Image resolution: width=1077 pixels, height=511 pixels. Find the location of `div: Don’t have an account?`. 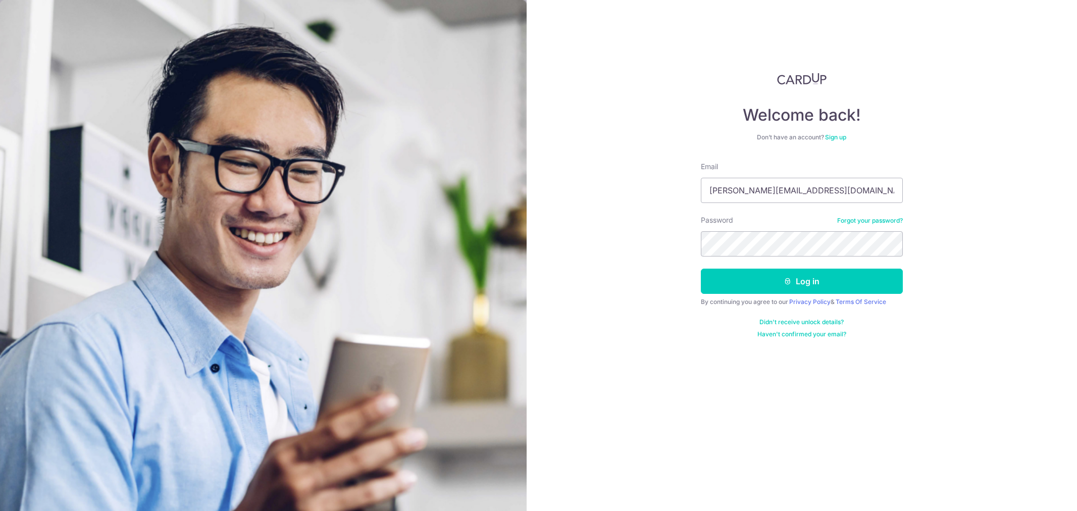

div: Don’t have an account? is located at coordinates (802, 137).